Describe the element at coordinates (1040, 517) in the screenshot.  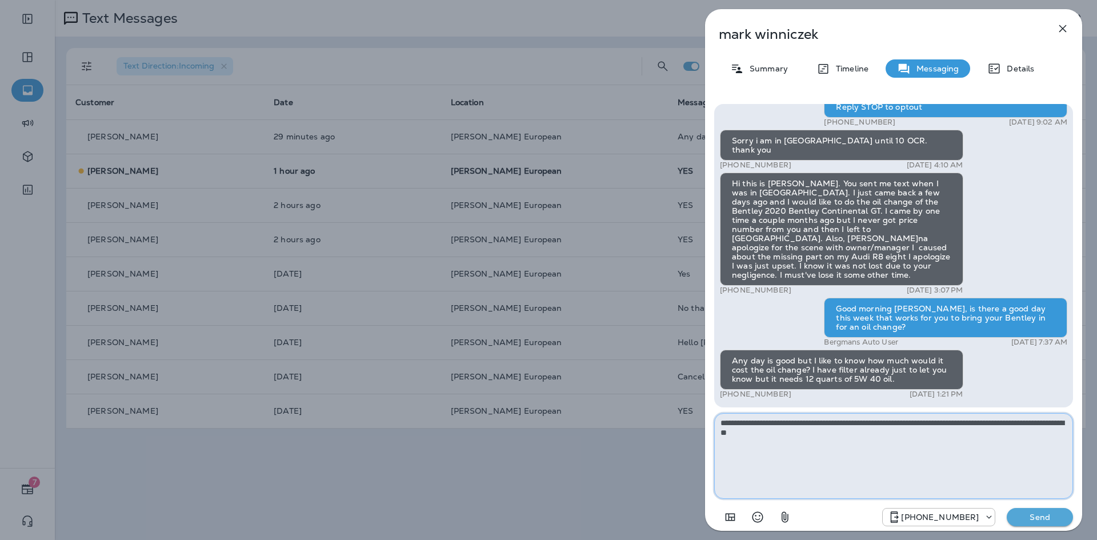
I see `p: Send` at that location.